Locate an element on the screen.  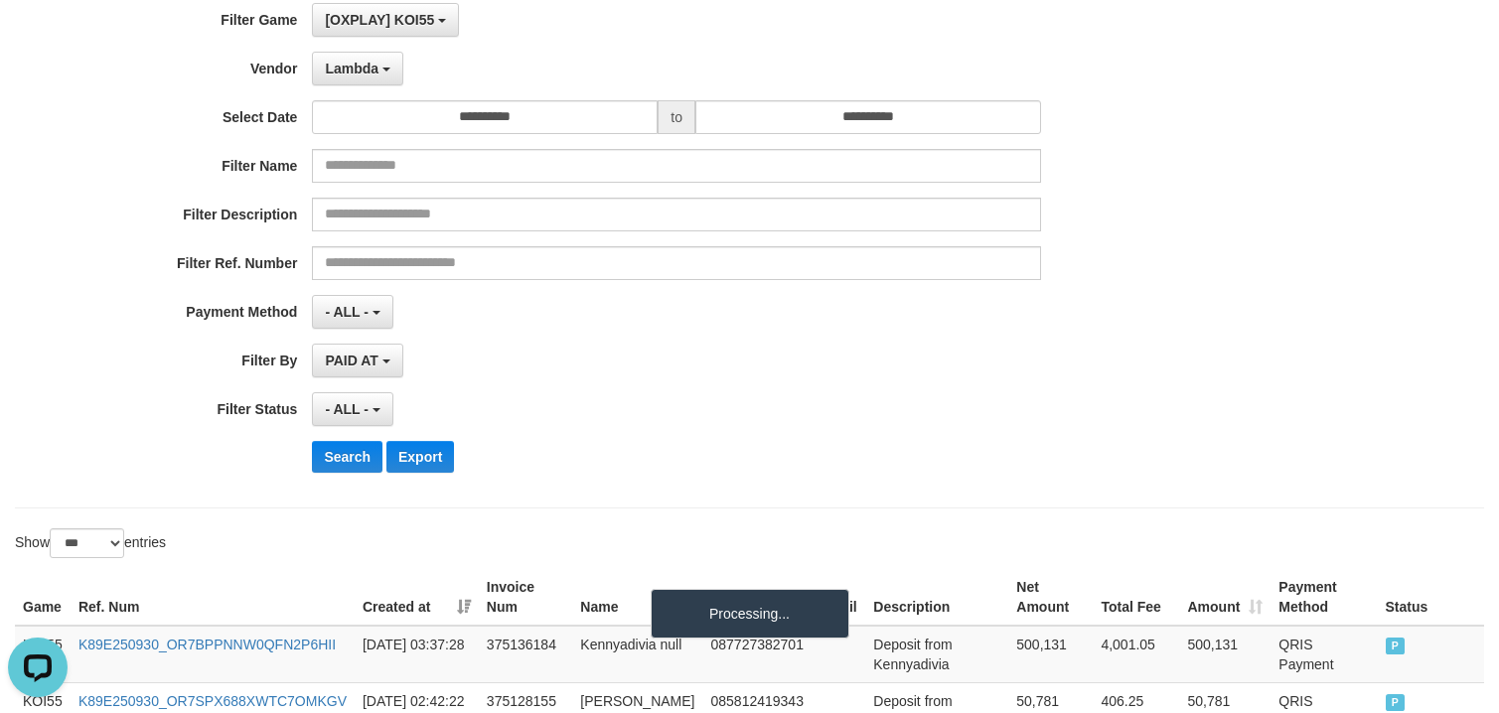
button: PAID AT is located at coordinates (357, 361).